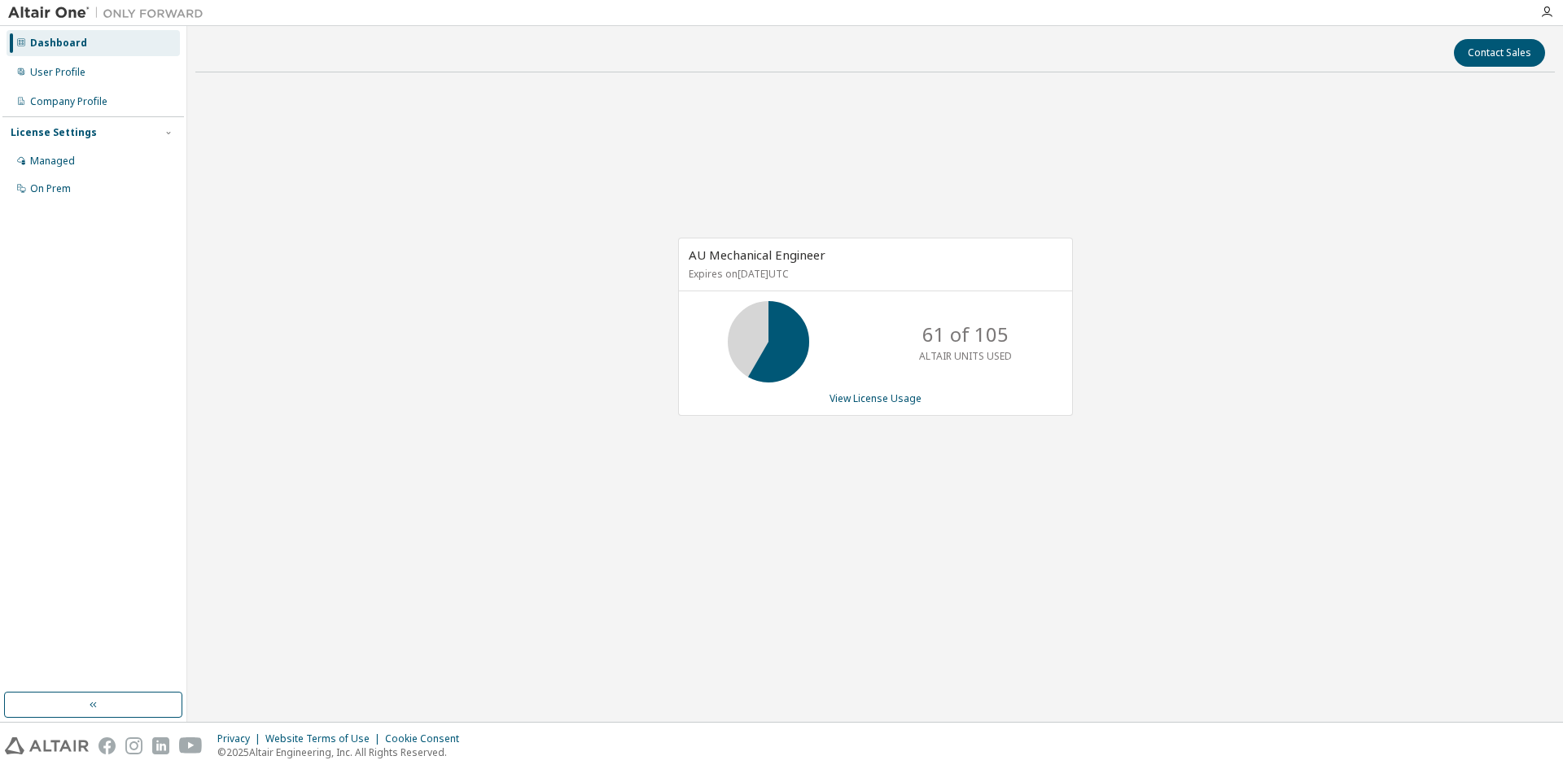 This screenshot has width=1563, height=769. What do you see at coordinates (68, 102) in the screenshot?
I see `div: Company Profile` at bounding box center [68, 102].